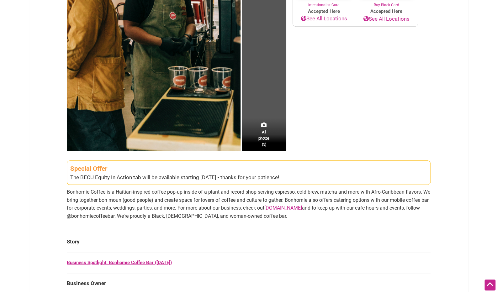  I want to click on div: Scroll Back to Top, so click(490, 285).